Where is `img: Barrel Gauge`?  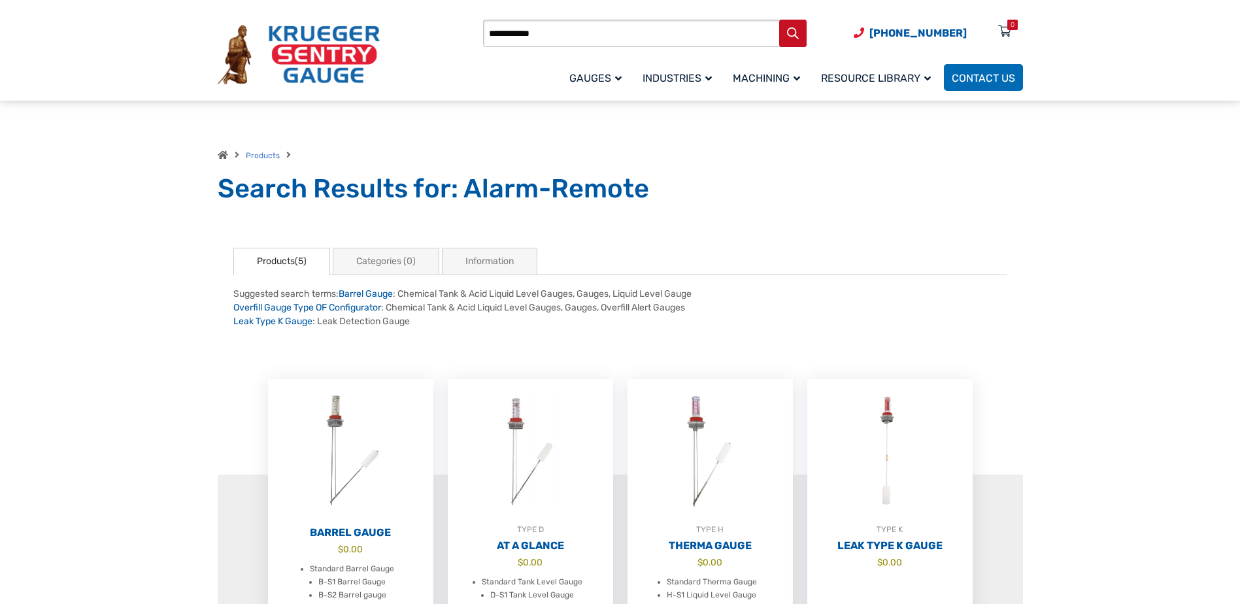 img: Barrel Gauge is located at coordinates (350, 451).